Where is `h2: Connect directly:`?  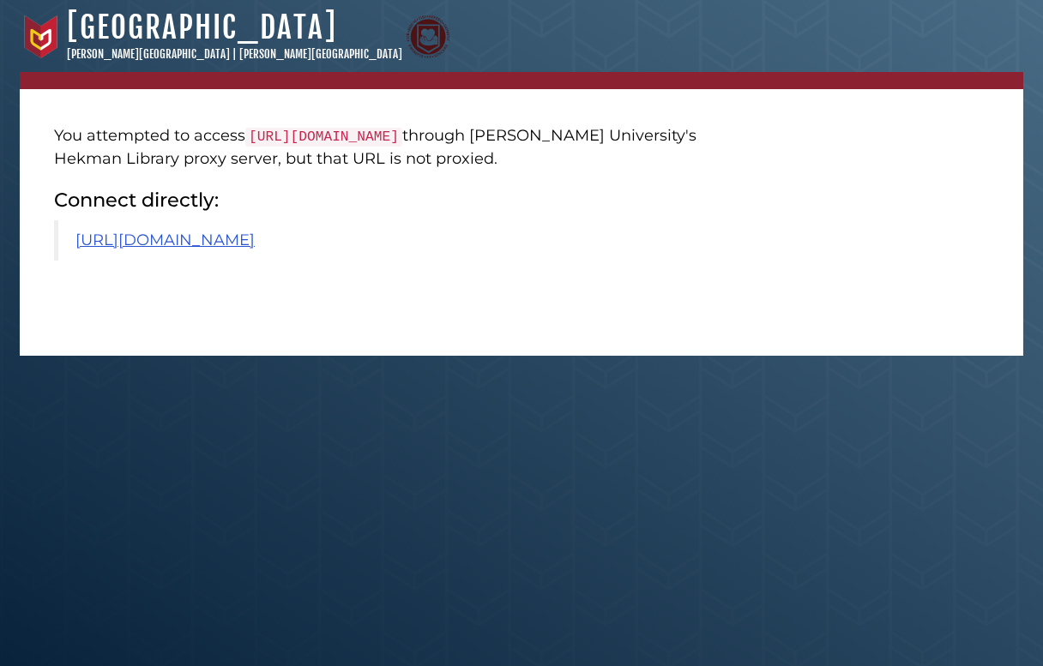
h2: Connect directly: is located at coordinates (399, 200).